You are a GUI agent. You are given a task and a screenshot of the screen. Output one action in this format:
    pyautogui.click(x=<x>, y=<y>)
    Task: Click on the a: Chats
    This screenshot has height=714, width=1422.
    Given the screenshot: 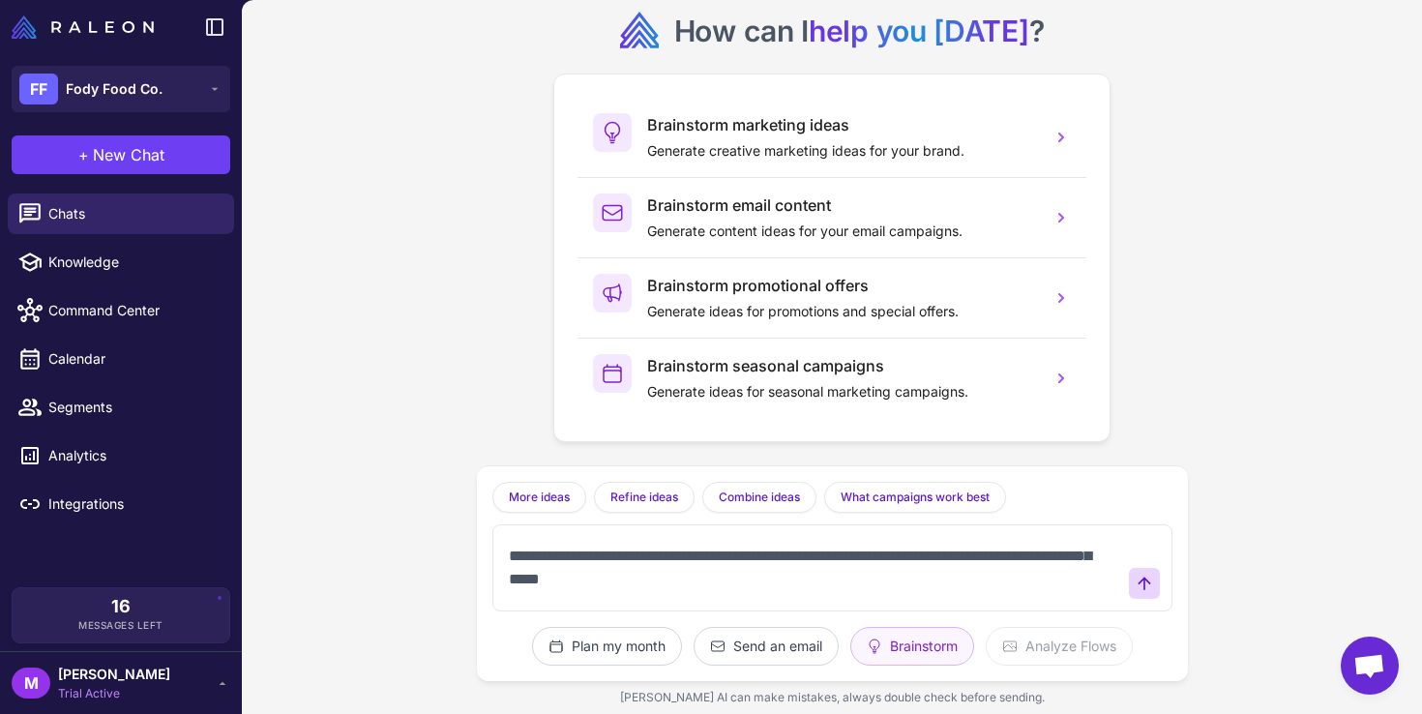 What is the action you would take?
    pyautogui.click(x=121, y=214)
    